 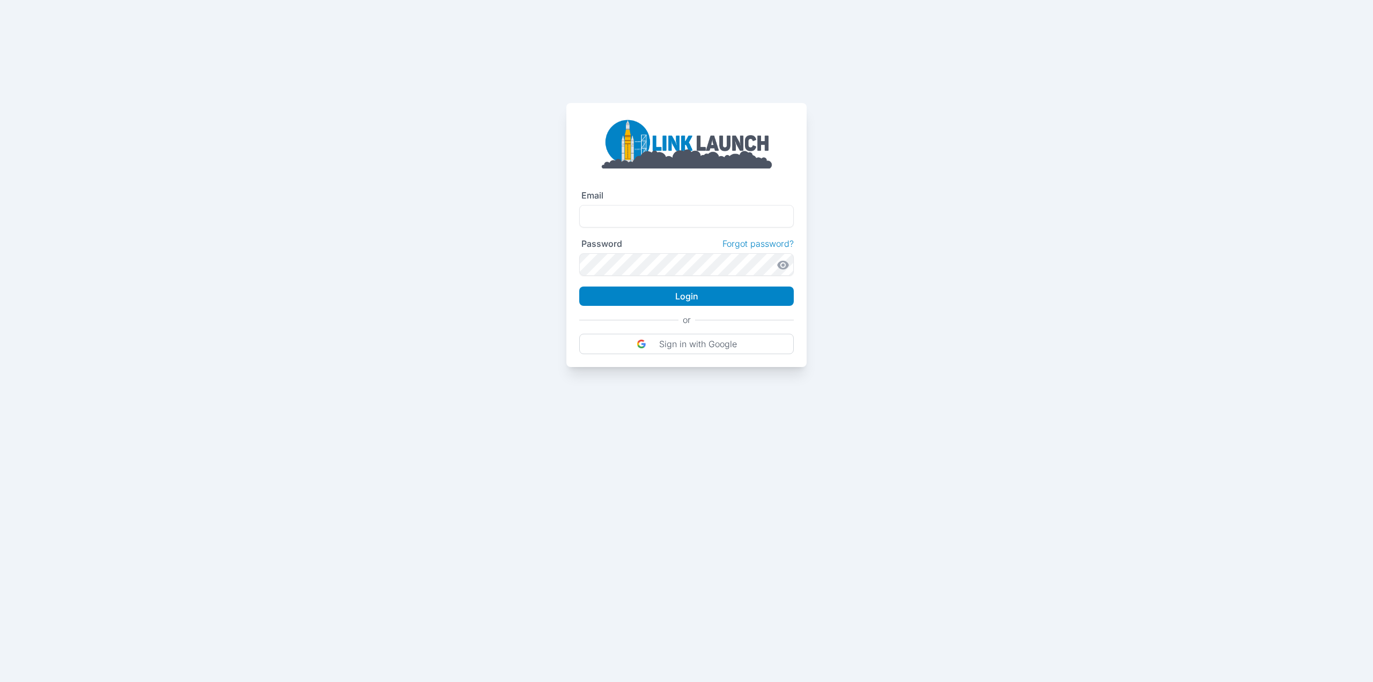 I want to click on p: Sign in with Google, so click(x=698, y=344).